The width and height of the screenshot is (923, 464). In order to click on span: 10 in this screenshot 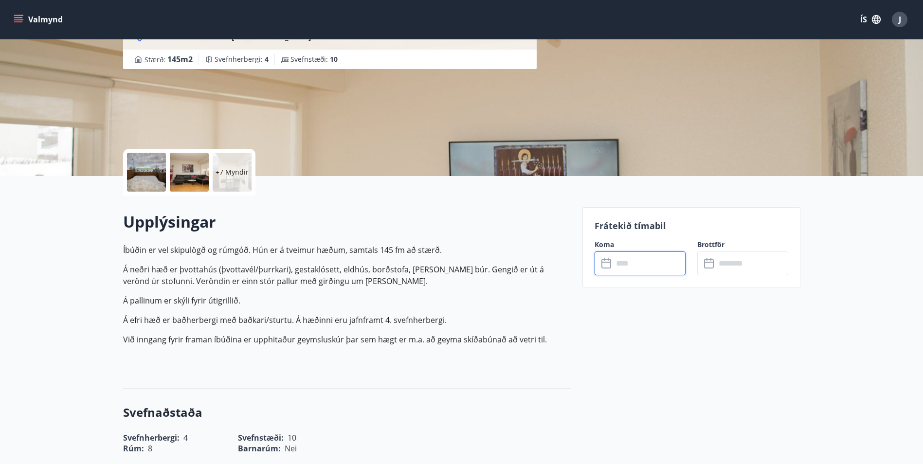, I will do `click(334, 59)`.